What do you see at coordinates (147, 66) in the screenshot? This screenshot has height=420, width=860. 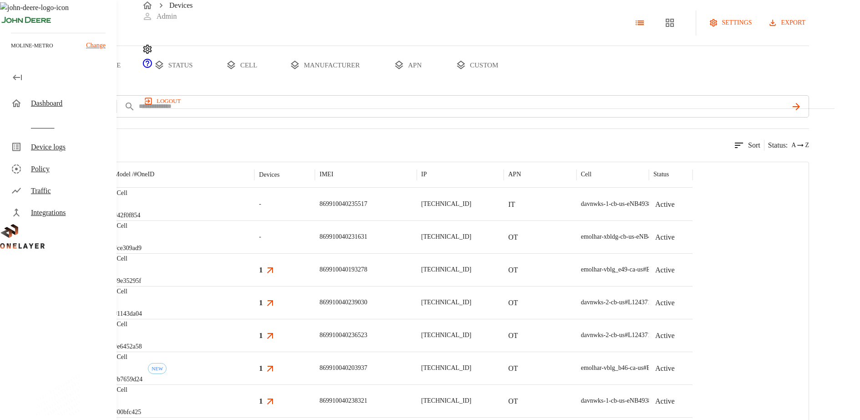 I see `span: Support Portal` at bounding box center [147, 66].